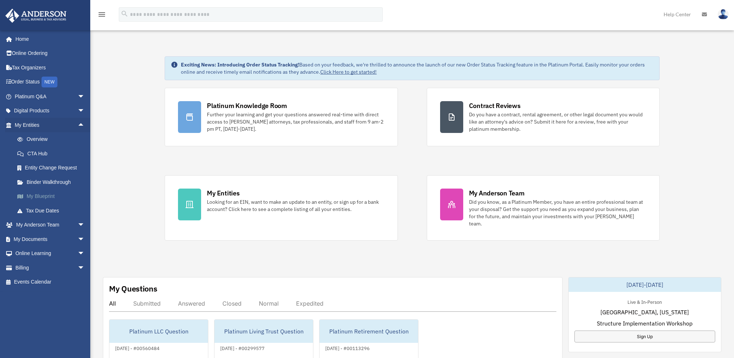 Image resolution: width=734 pixels, height=358 pixels. I want to click on div: Did you know, as a Platinum Member, you have an entire professional team at your disposal? Get th..., so click(558, 213).